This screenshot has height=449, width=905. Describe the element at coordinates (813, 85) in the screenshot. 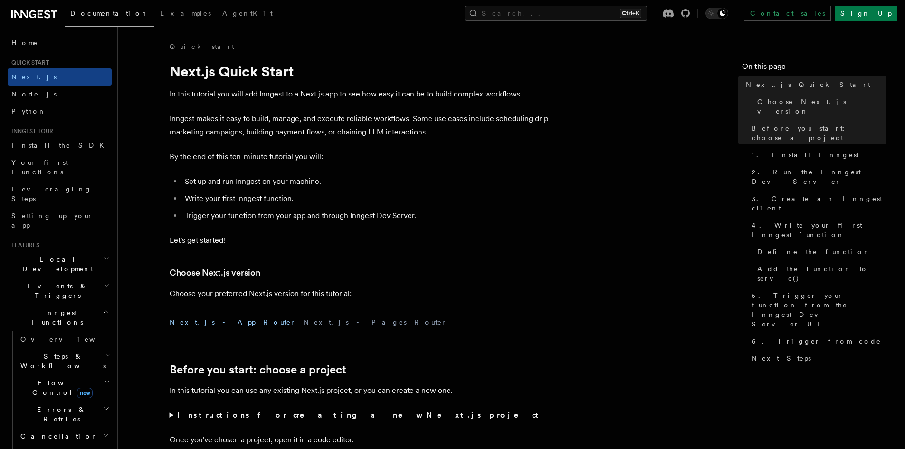

I see `a: Next.js Quick Start` at that location.